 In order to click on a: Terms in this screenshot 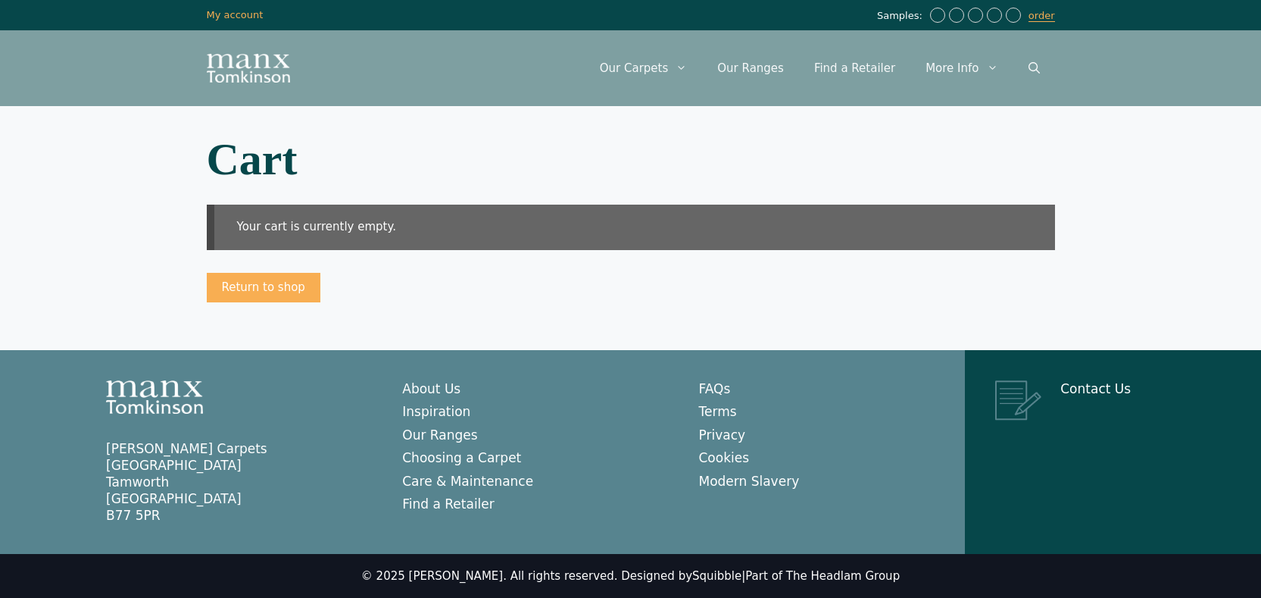, I will do `click(718, 411)`.